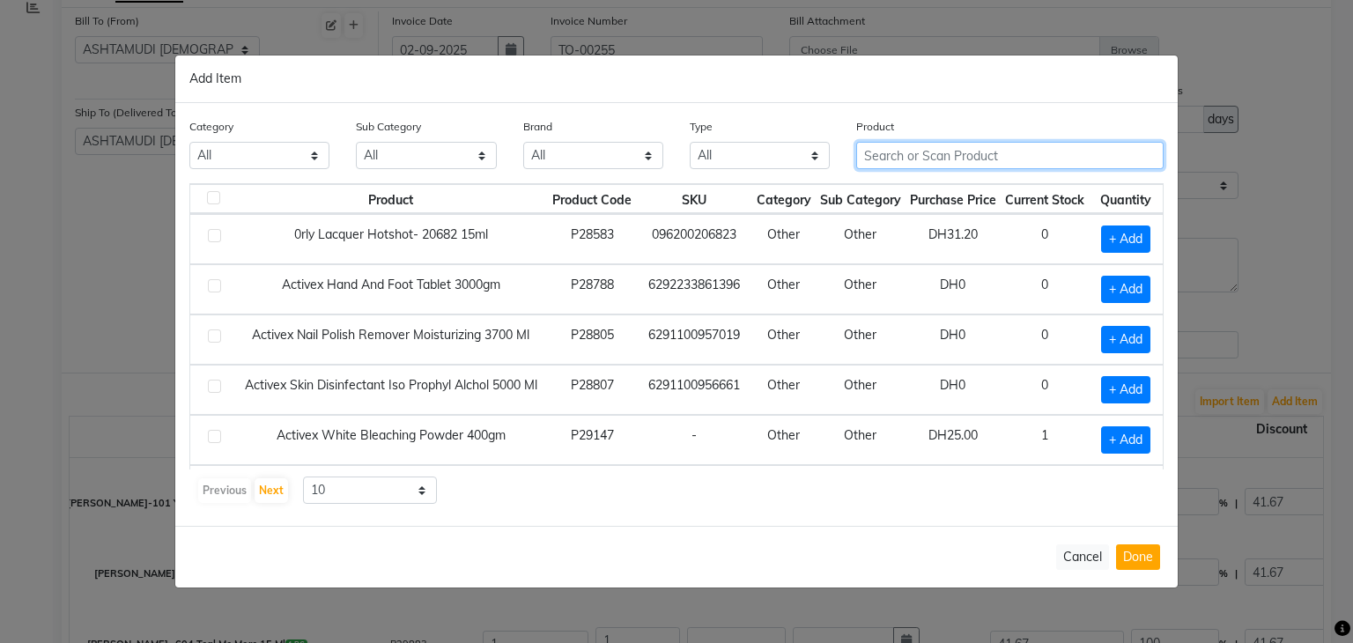  I want to click on td: DH31.20, so click(953, 239).